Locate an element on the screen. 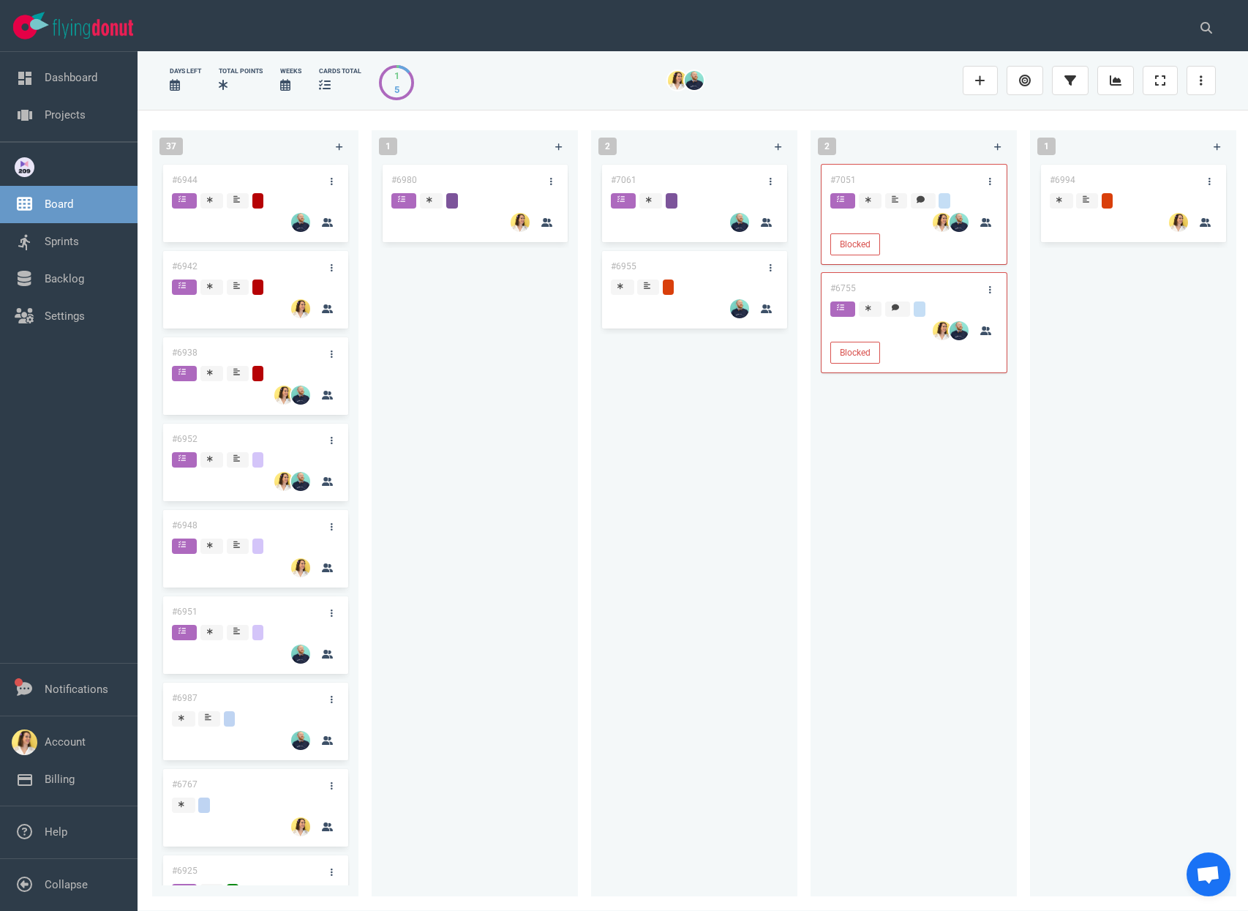 This screenshot has height=911, width=1248. div: days left is located at coordinates (185, 71).